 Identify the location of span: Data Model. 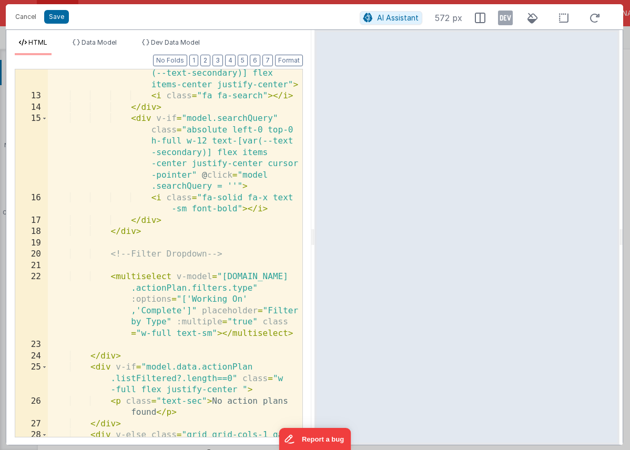
(99, 42).